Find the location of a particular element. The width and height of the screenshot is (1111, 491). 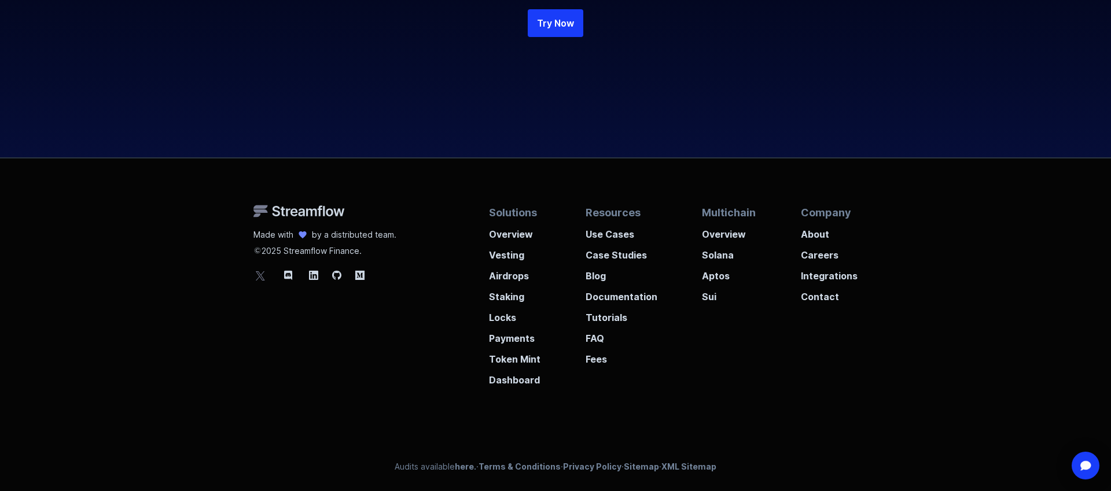

a: Locks is located at coordinates (514, 314).